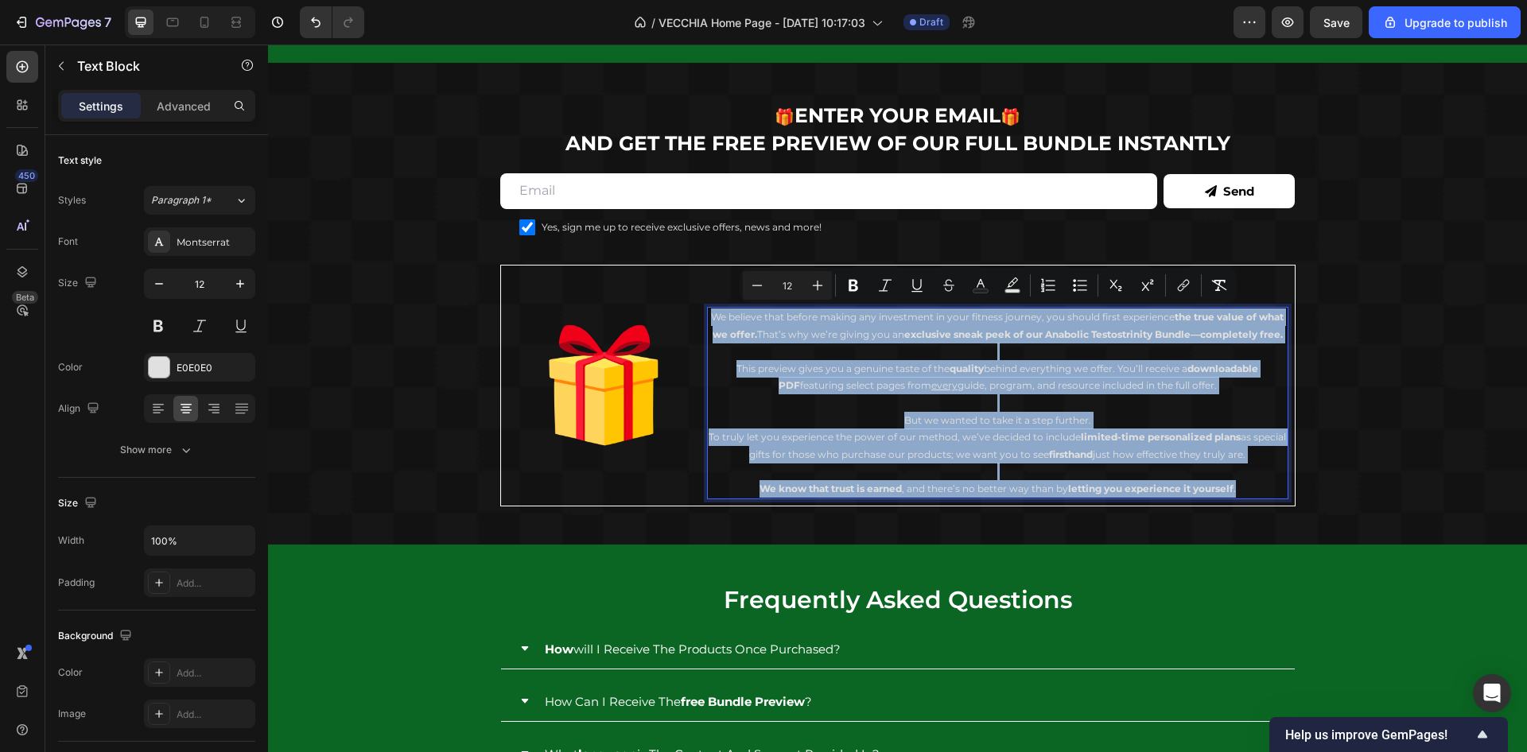 The image size is (1527, 752). I want to click on p: But we wanted to take it a step further., so click(729, 376).